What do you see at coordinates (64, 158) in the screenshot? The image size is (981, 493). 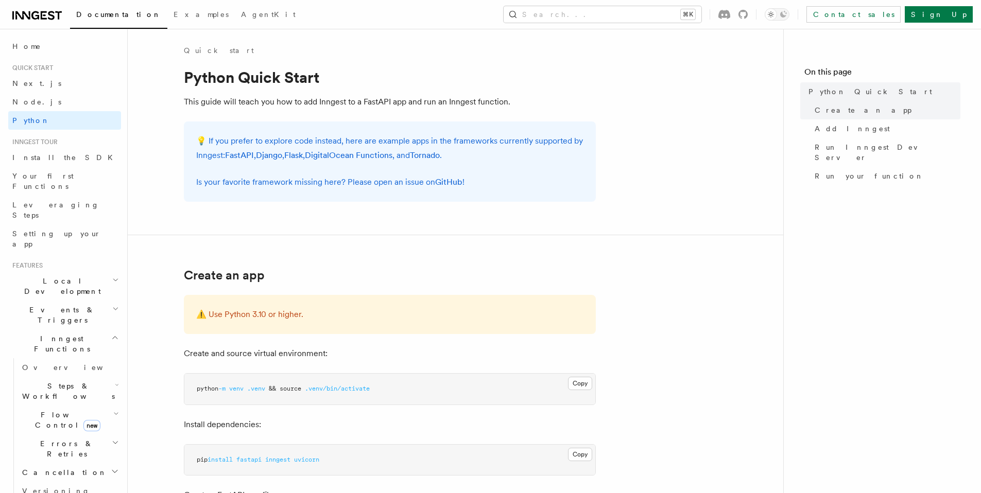 I see `a: Install the SDK` at bounding box center [64, 158].